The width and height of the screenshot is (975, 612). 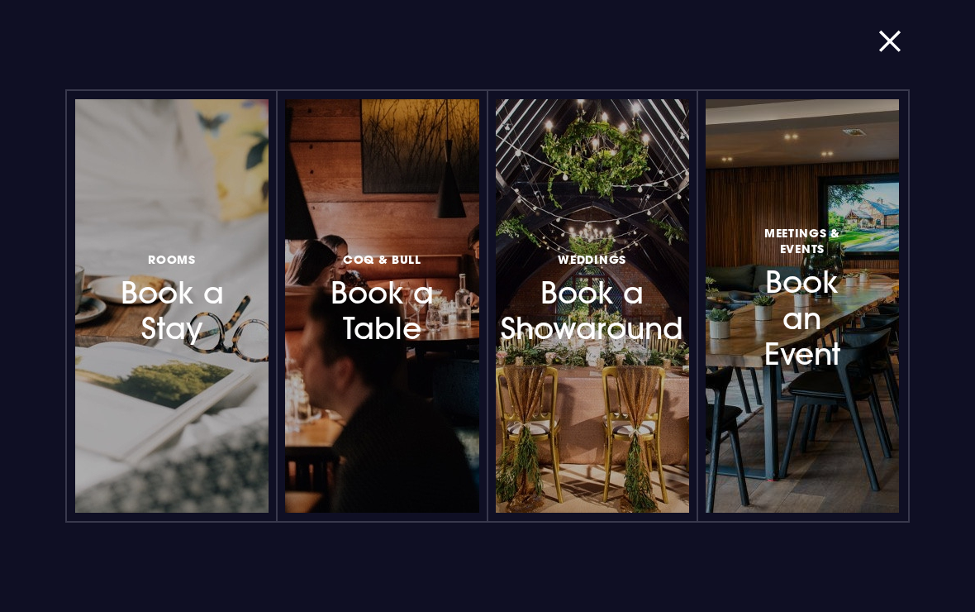 What do you see at coordinates (172, 259) in the screenshot?
I see `span: Rooms` at bounding box center [172, 259].